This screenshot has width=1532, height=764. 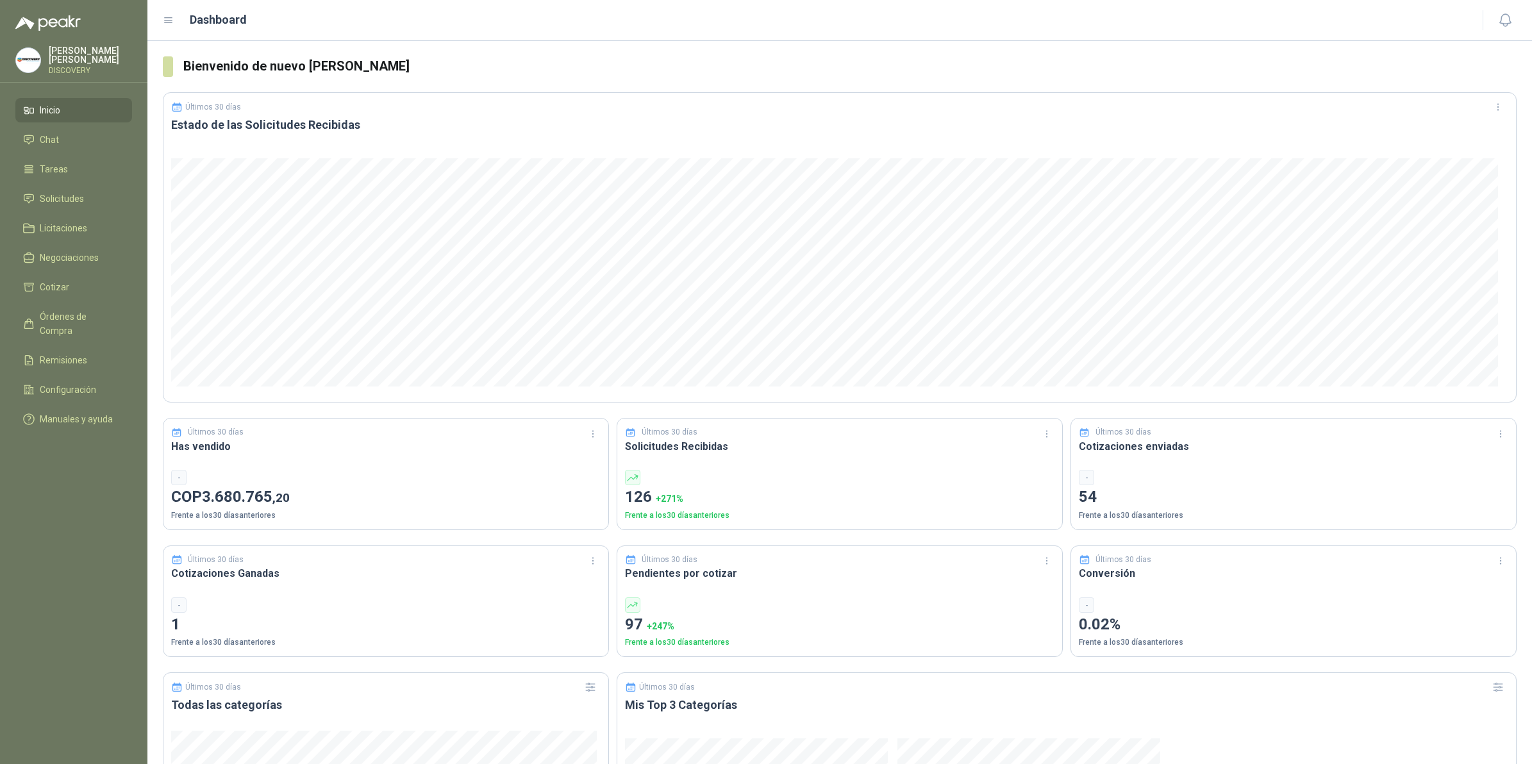 What do you see at coordinates (50, 110) in the screenshot?
I see `span: Inicio` at bounding box center [50, 110].